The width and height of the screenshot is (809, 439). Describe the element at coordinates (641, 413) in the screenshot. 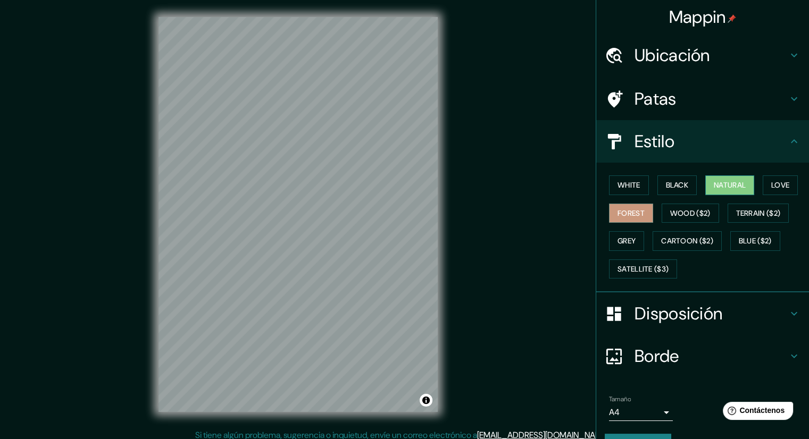

I see `div: A4` at that location.